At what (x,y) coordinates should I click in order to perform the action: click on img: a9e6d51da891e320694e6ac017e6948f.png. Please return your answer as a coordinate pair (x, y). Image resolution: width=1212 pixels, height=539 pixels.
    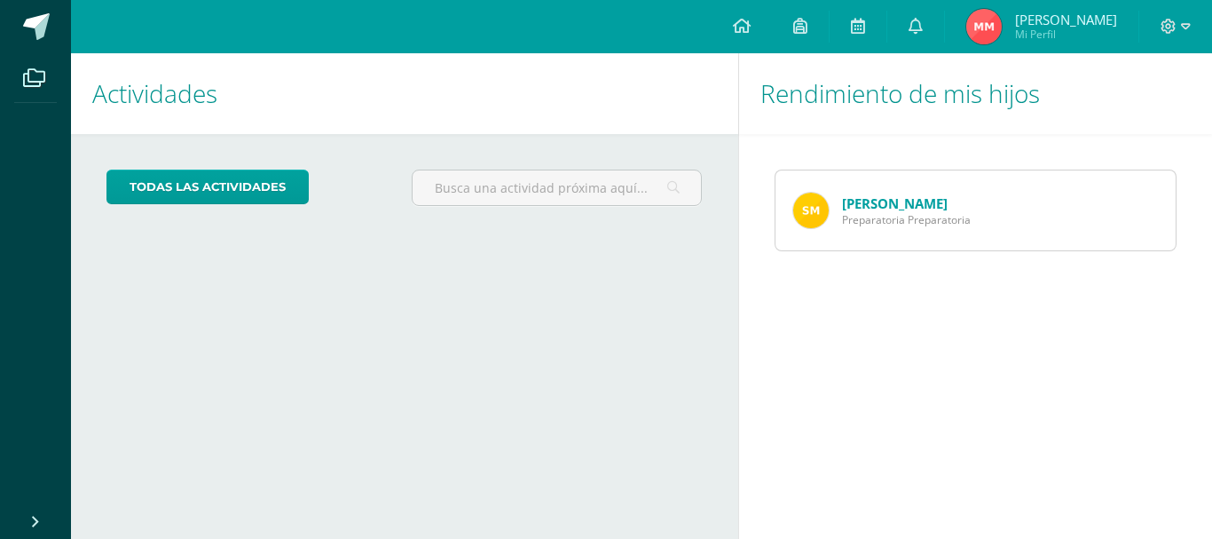
    Looking at the image, I should click on (811, 210).